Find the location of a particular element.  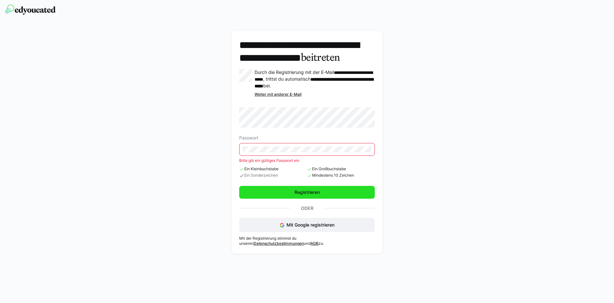

p: Durch die Registrierung mit der E-Mail , trittst du automatisch bei. is located at coordinates (315, 79).